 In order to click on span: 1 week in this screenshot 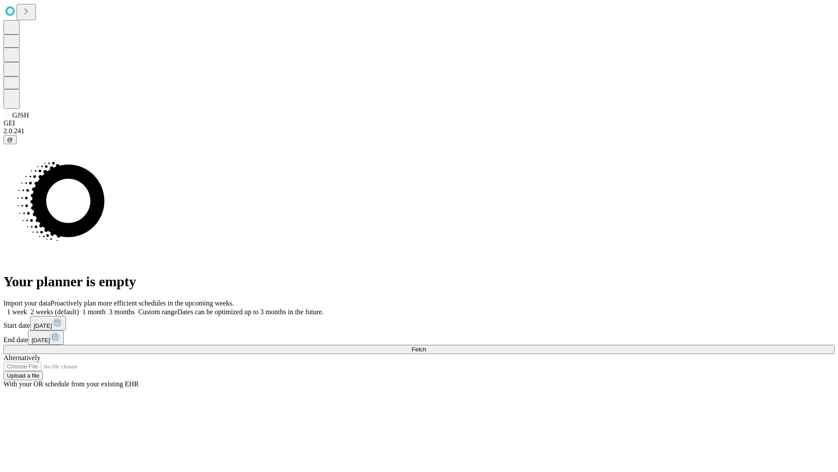, I will do `click(17, 311)`.